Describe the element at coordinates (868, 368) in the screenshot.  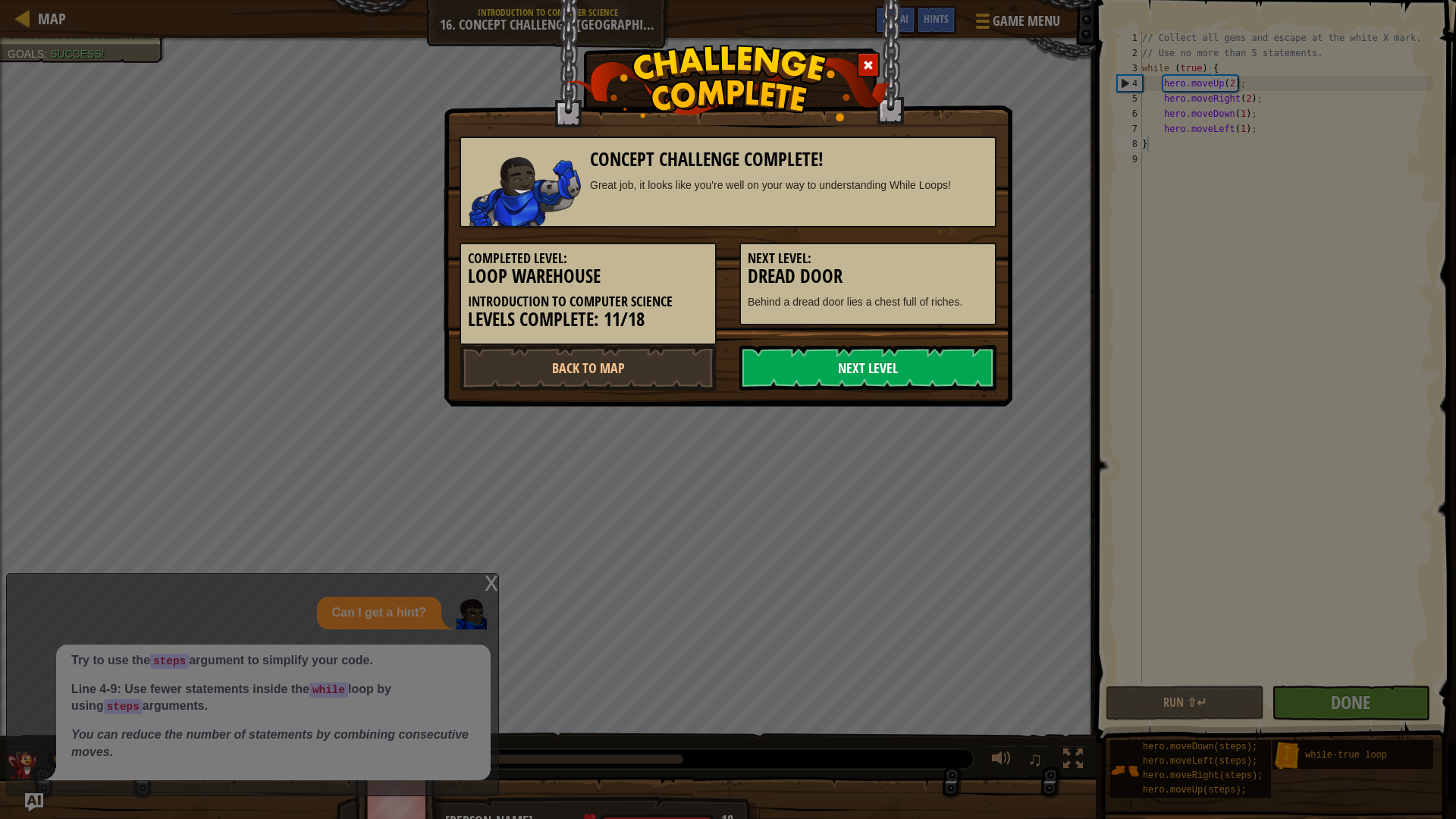
I see `a: Next Level` at that location.